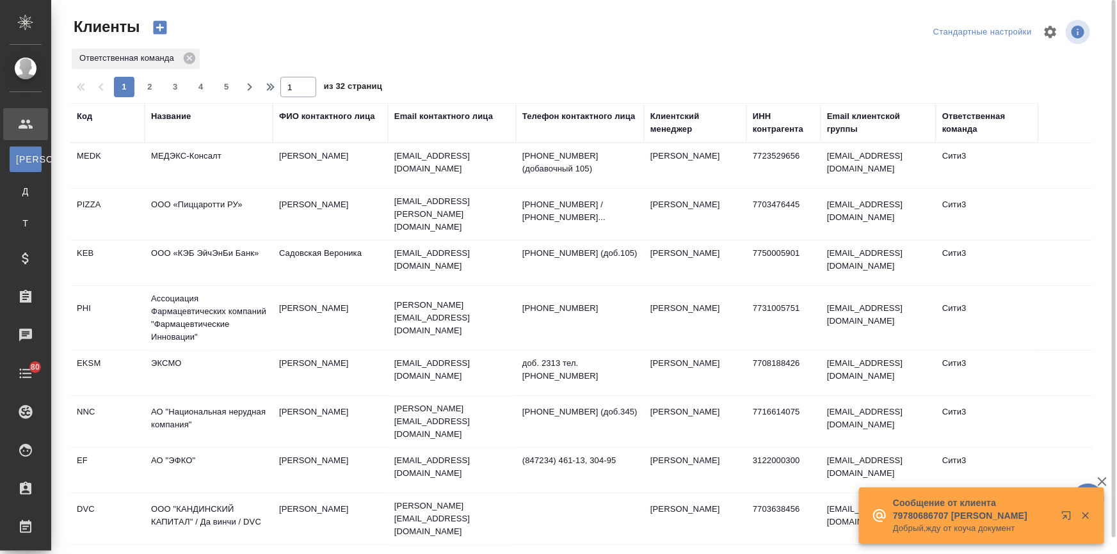 This screenshot has width=1117, height=554. I want to click on button: 4, so click(201, 87).